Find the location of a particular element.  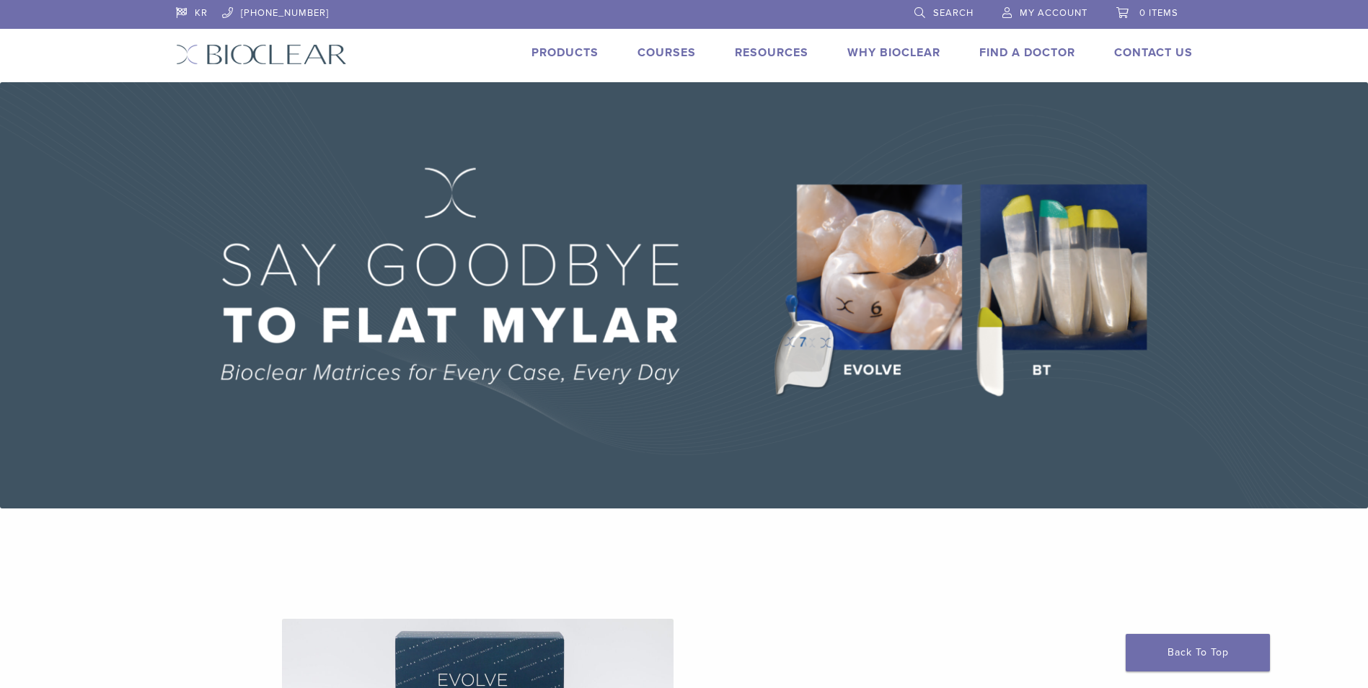

a: Why Bioclear is located at coordinates (894, 53).